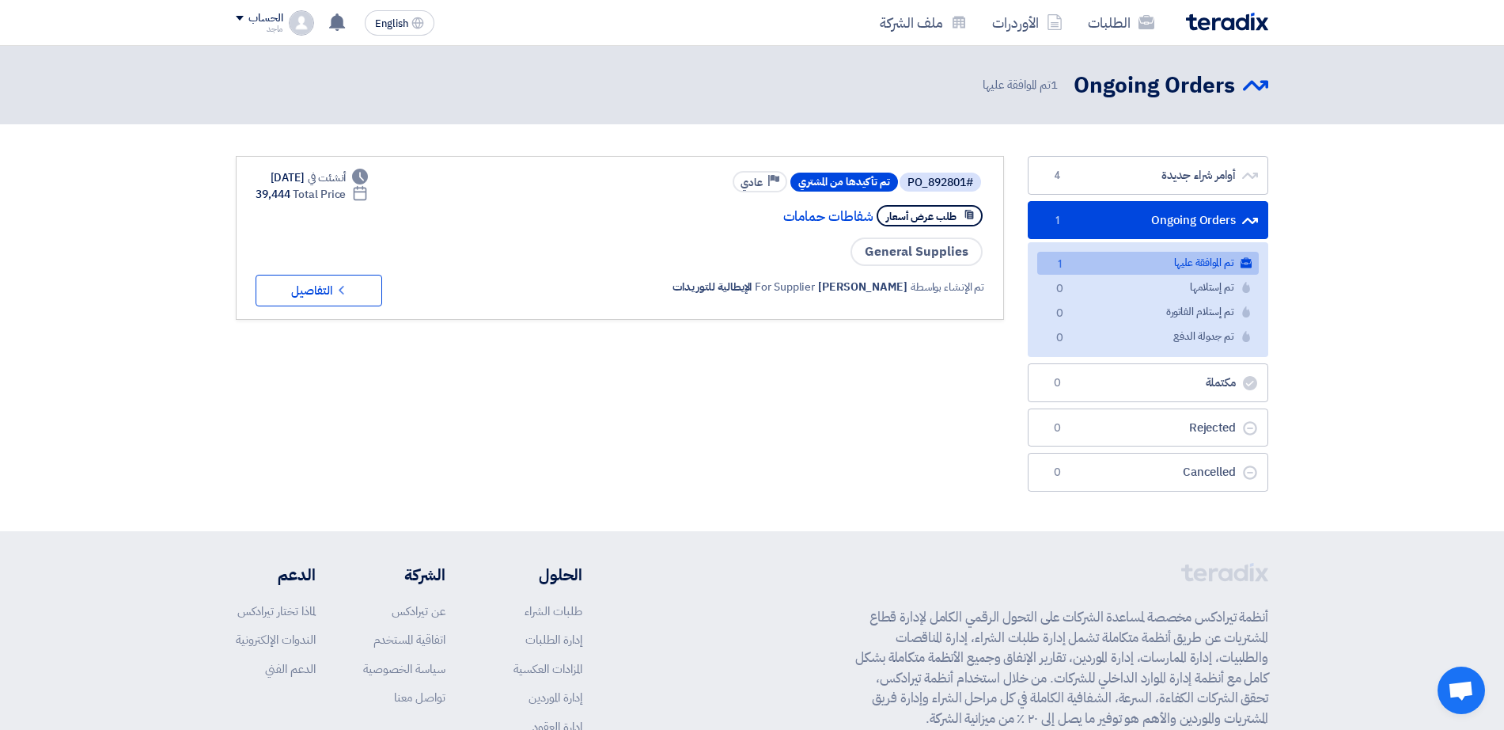 This screenshot has width=1504, height=730. What do you see at coordinates (1062, 667) in the screenshot?
I see `p: أنظمة تيرادكس مخصصة لمساعدة الشركات على التحول الرقمي الكامل لإدارة قطاع المشتريات عن طريق أنظمة ...` at bounding box center [1062, 667].